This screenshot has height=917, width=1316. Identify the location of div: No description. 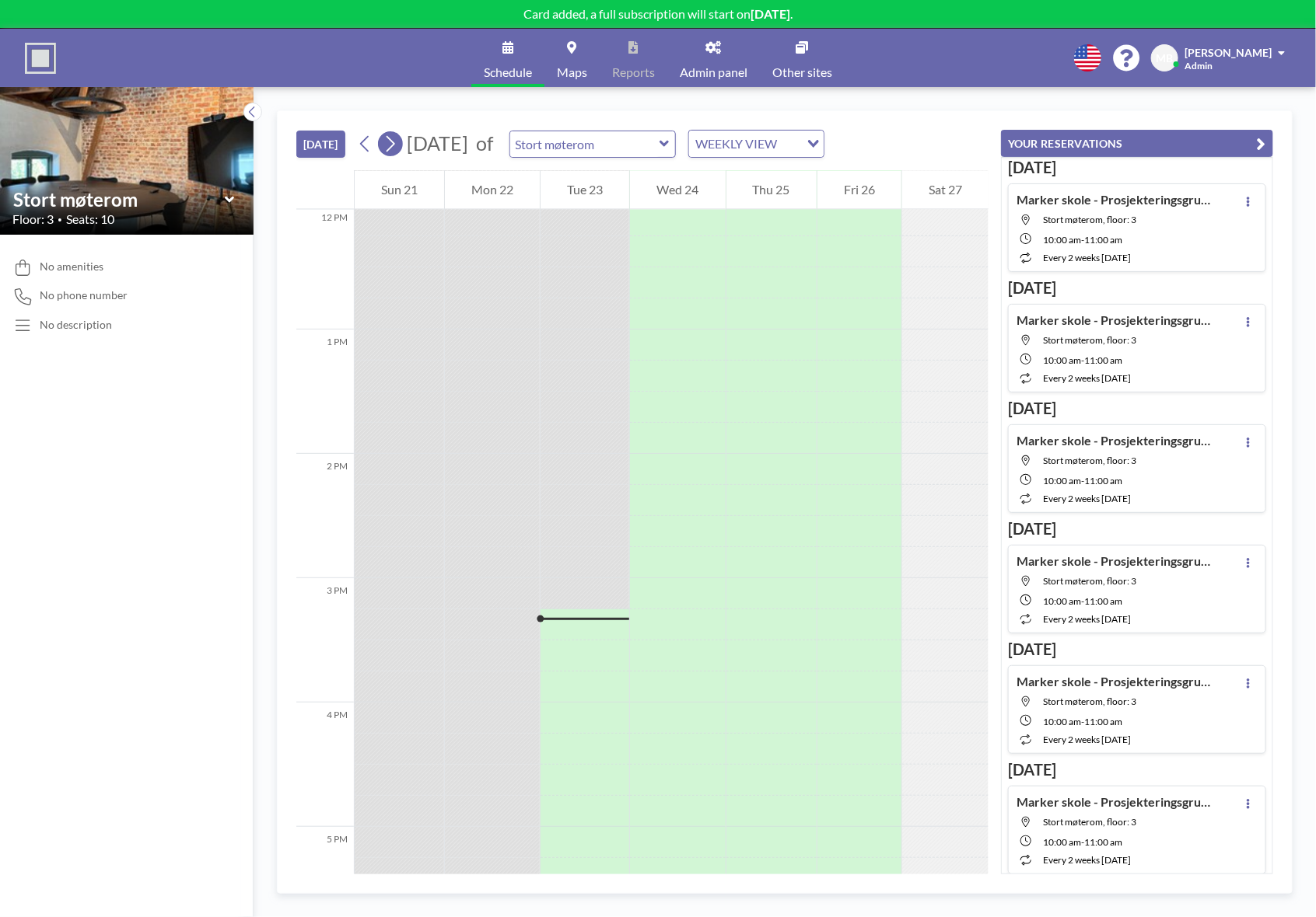
(76, 325).